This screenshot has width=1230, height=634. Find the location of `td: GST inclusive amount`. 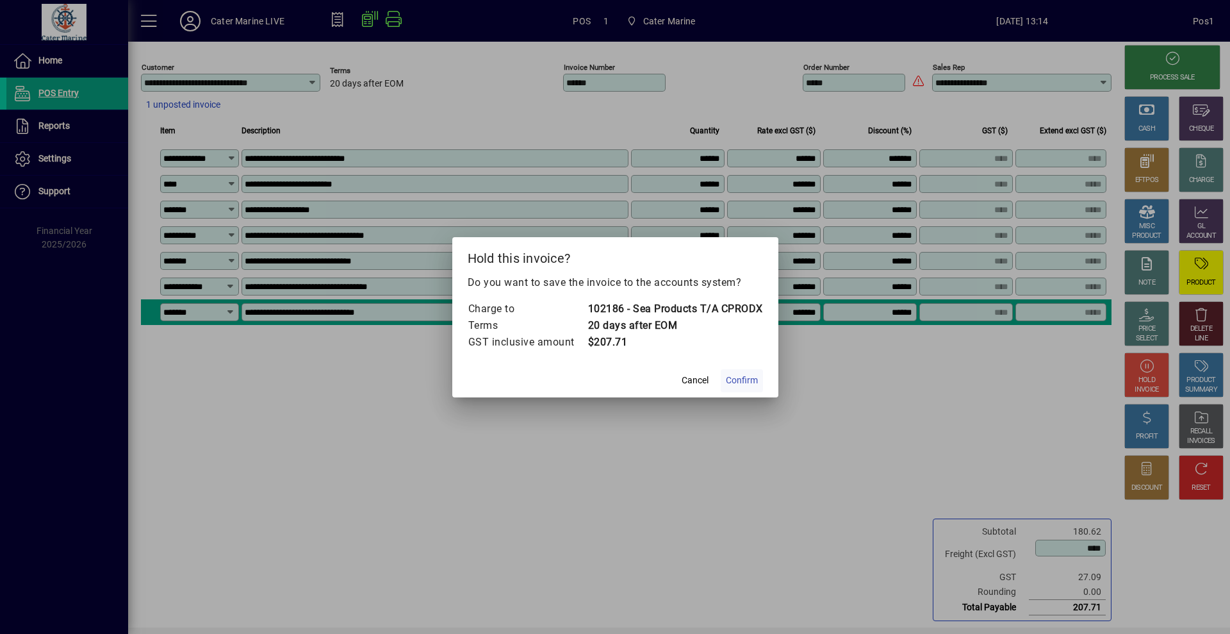

td: GST inclusive amount is located at coordinates (527, 342).